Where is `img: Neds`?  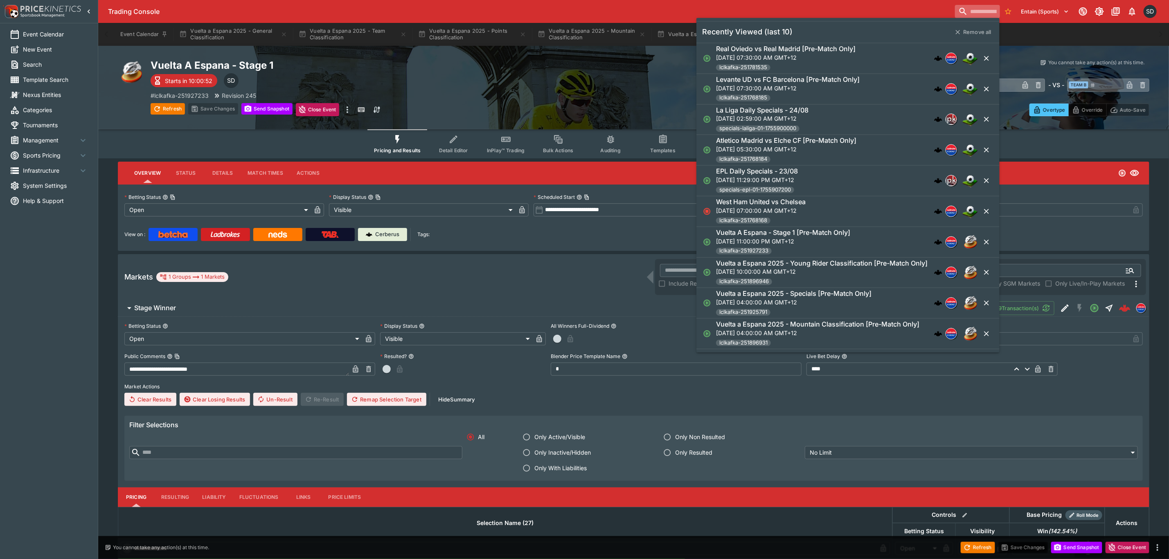
img: Neds is located at coordinates (277, 234).